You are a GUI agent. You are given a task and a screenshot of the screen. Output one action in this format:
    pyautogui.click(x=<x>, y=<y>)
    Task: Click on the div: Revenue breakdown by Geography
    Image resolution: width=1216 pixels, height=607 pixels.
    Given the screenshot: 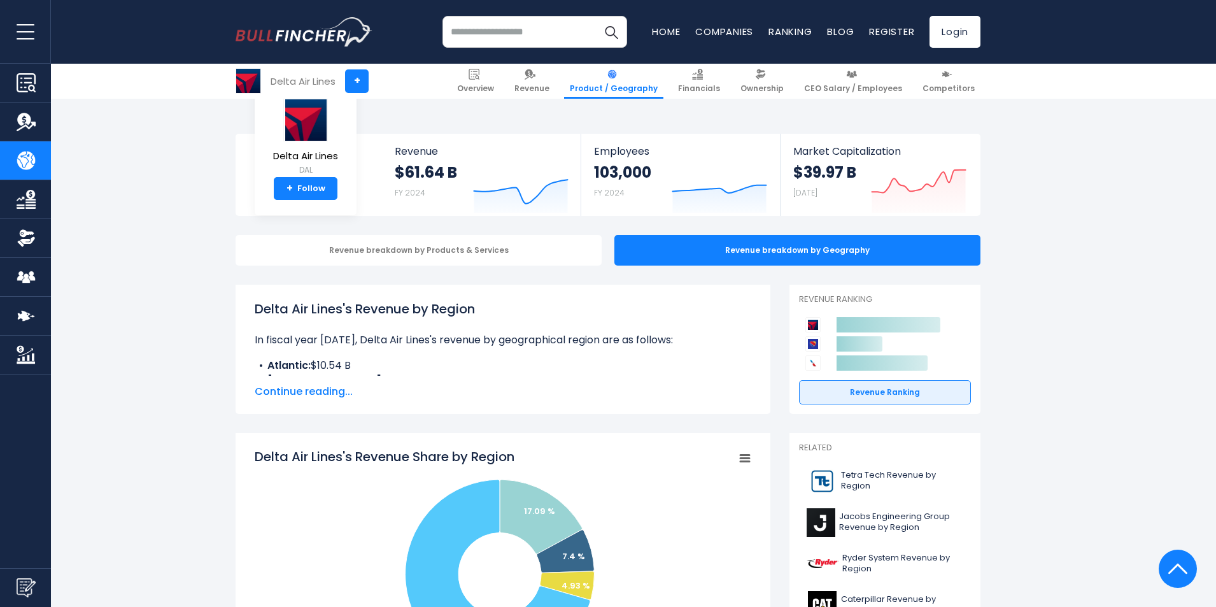 What is the action you would take?
    pyautogui.click(x=797, y=250)
    